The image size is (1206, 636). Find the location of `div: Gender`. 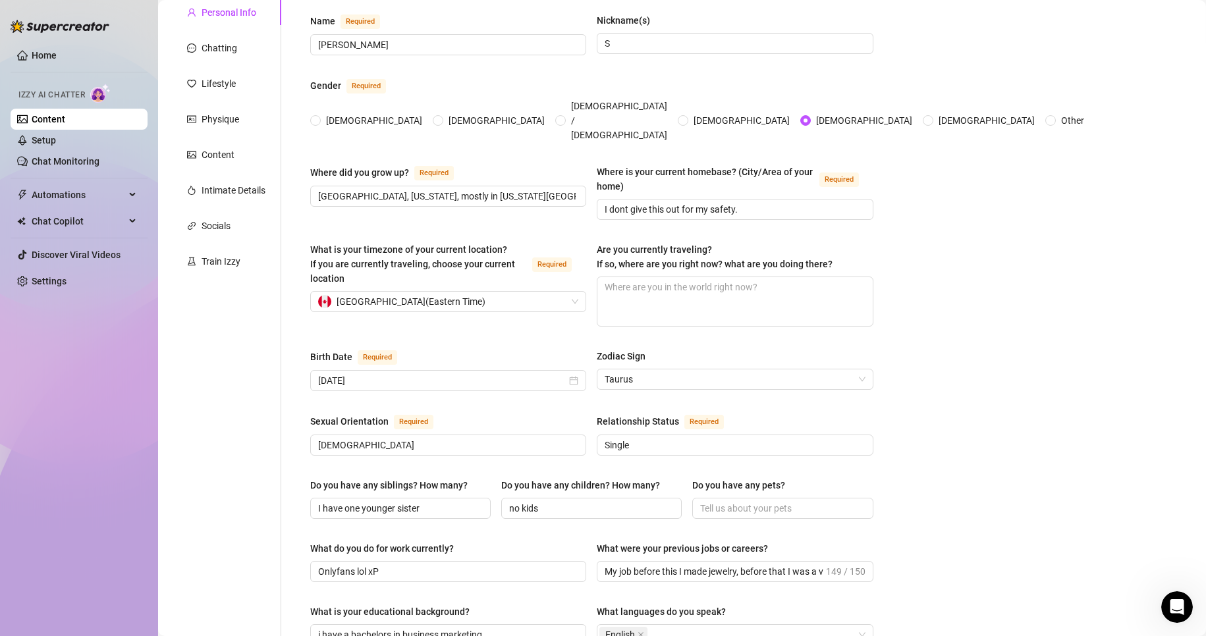

div: Gender is located at coordinates (325, 86).